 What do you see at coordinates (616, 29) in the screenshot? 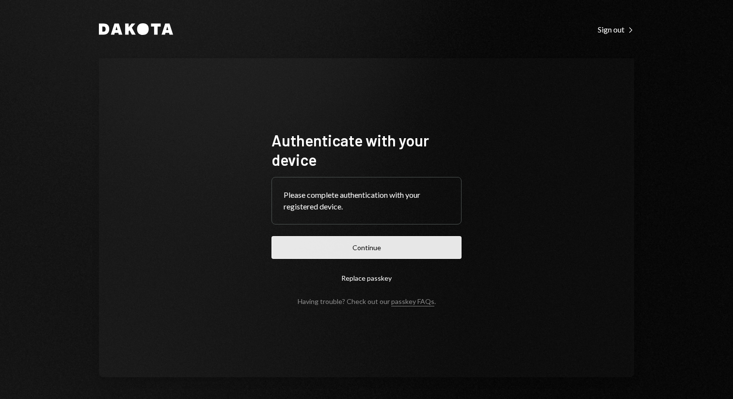
I see `a: Sign out` at bounding box center [616, 29].